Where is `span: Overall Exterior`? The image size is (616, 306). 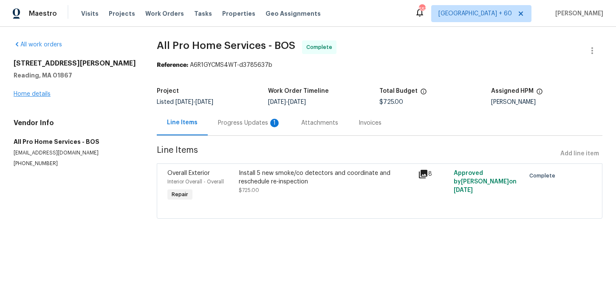 span: Overall Exterior is located at coordinates (189, 173).